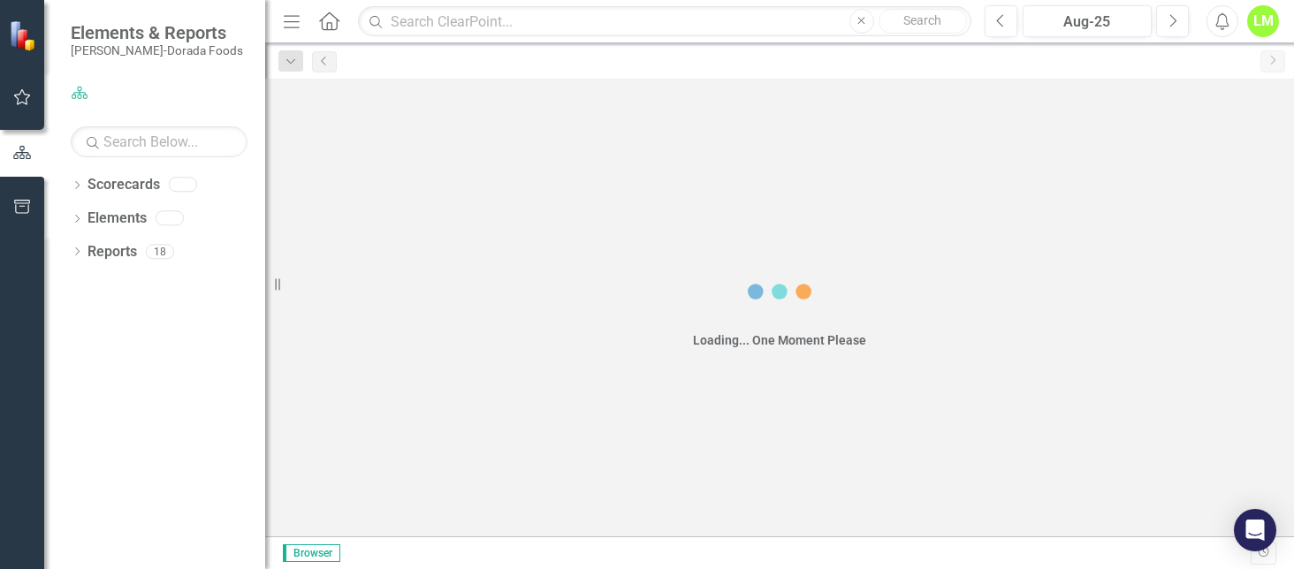  Describe the element at coordinates (1255, 530) in the screenshot. I see `div: Open Intercom Messenger` at that location.